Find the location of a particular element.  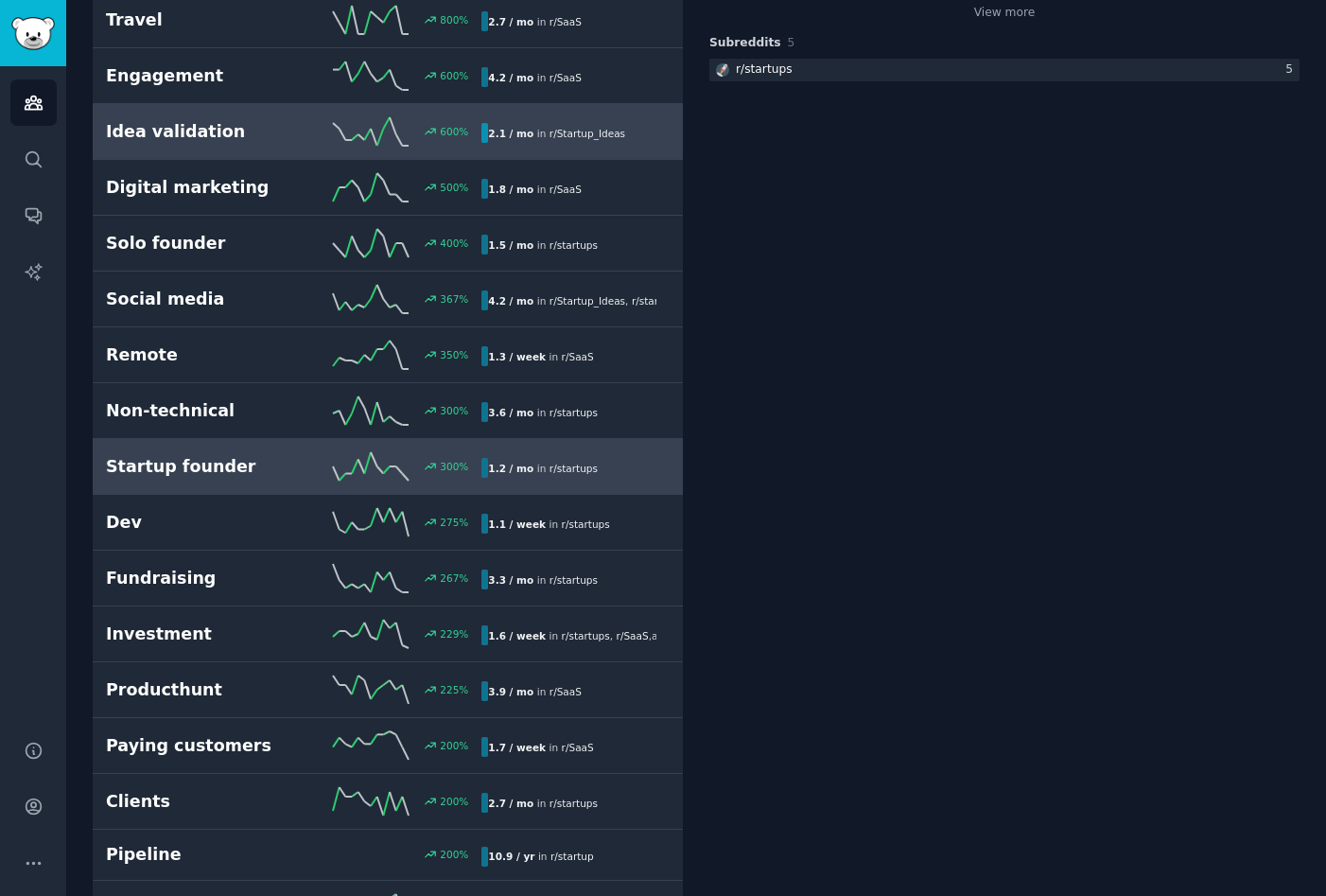

b: 3.3 / mo is located at coordinates (511, 579).